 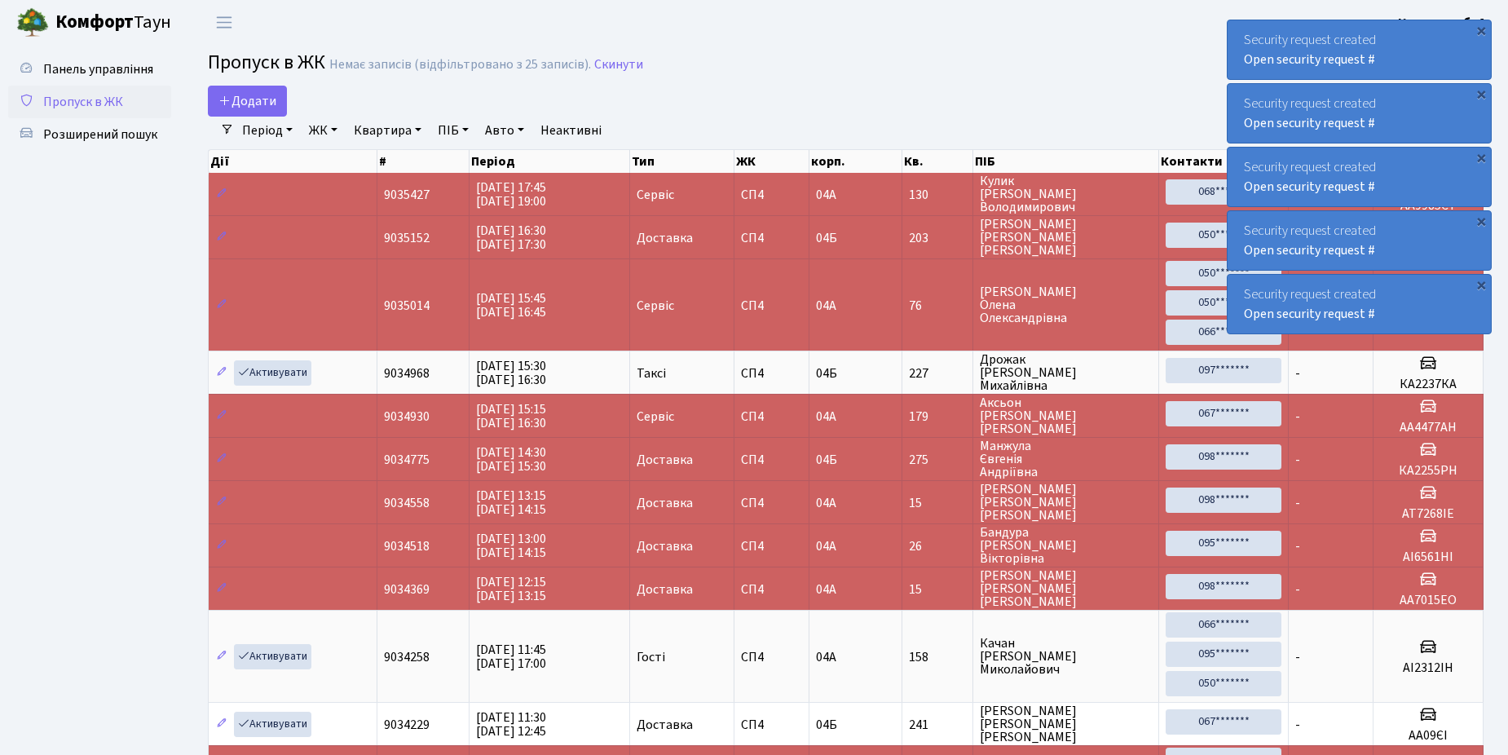 What do you see at coordinates (460, 64) in the screenshot?
I see `div: Немає записів (відфільтровано з 25 записів).` at bounding box center [460, 64].